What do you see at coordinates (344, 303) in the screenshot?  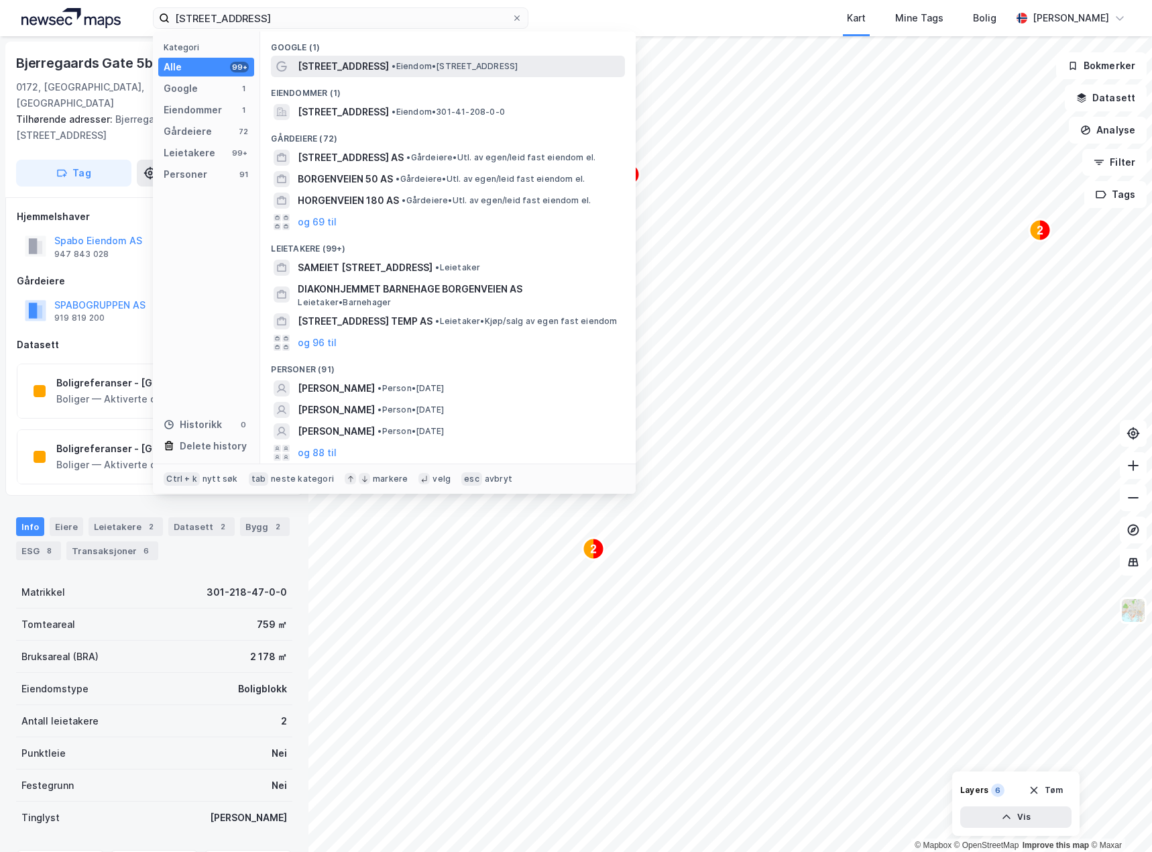 I see `span: Leietaker • Barnehager` at bounding box center [344, 303].